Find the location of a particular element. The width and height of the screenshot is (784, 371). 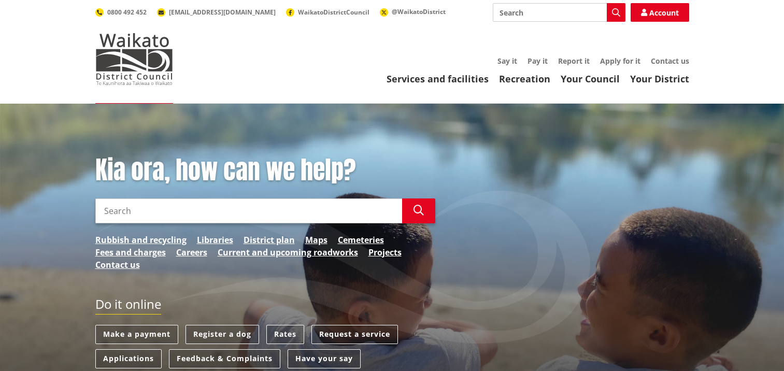

a: Applications is located at coordinates (129, 359).